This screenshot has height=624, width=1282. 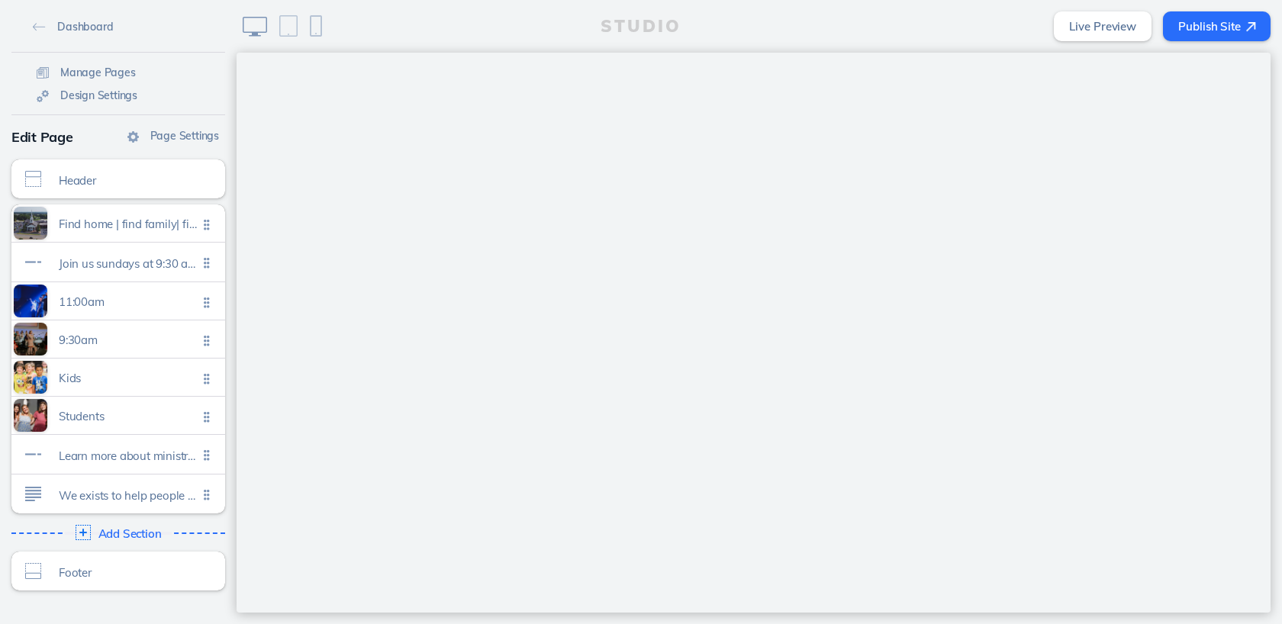 What do you see at coordinates (33, 179) in the screenshot?
I see `img: icon-section-type-header@2x.png` at bounding box center [33, 179].